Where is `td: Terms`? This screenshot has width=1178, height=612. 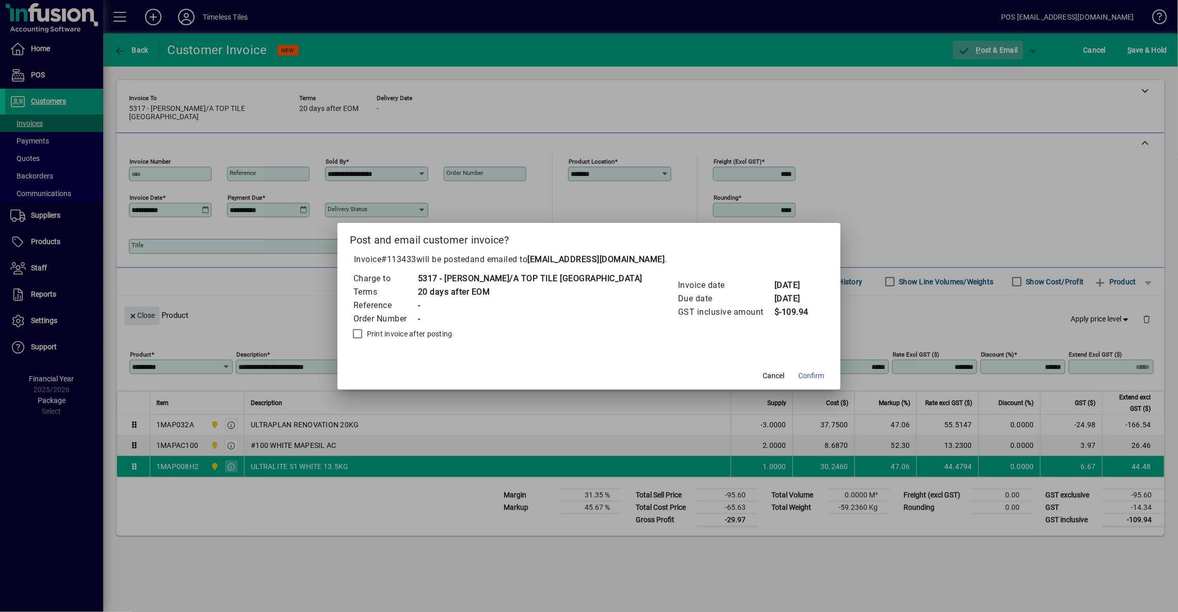
td: Terms is located at coordinates (385, 292).